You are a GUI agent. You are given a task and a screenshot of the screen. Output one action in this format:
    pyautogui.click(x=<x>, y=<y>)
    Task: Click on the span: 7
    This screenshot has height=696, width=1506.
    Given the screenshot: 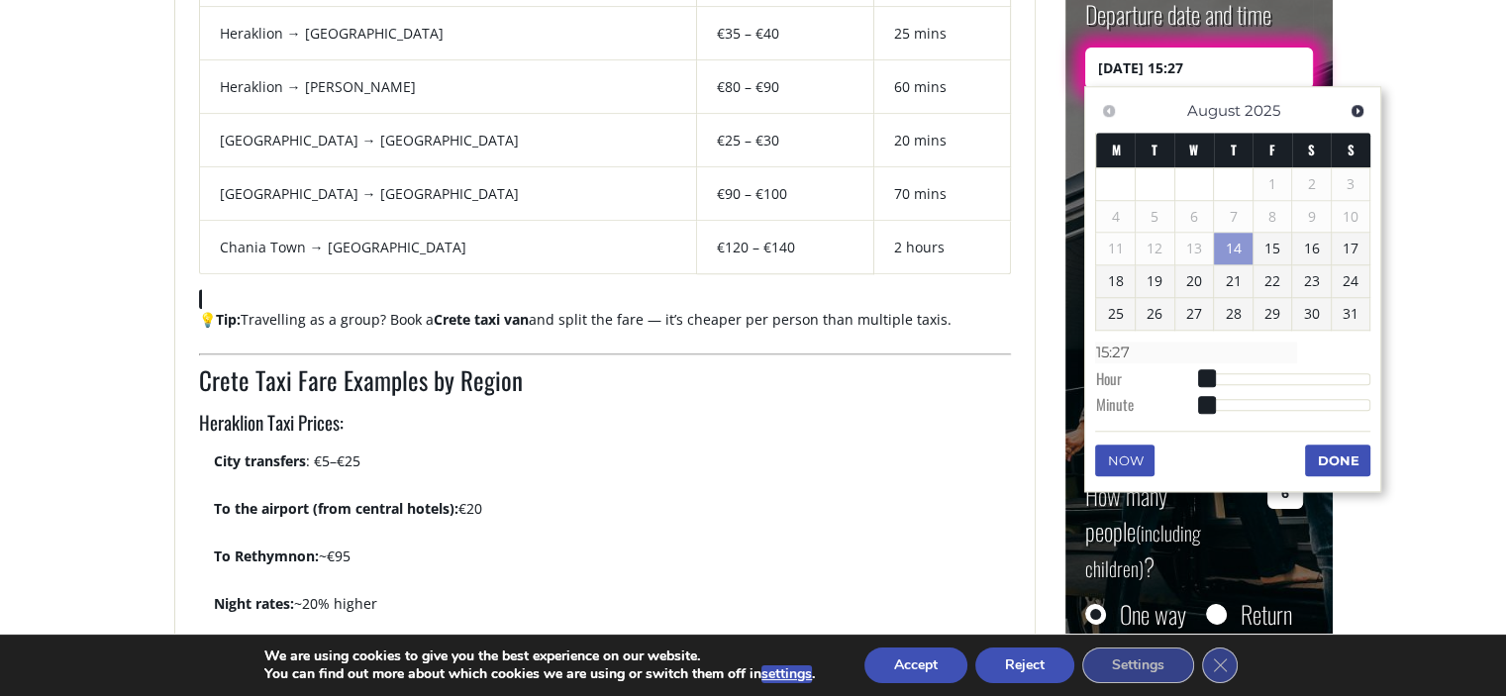 What is the action you would take?
    pyautogui.click(x=1232, y=217)
    